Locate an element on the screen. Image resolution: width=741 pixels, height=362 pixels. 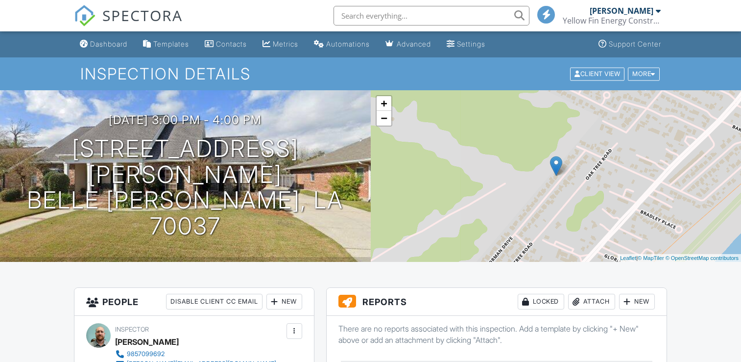
div: Templates is located at coordinates (171, 44).